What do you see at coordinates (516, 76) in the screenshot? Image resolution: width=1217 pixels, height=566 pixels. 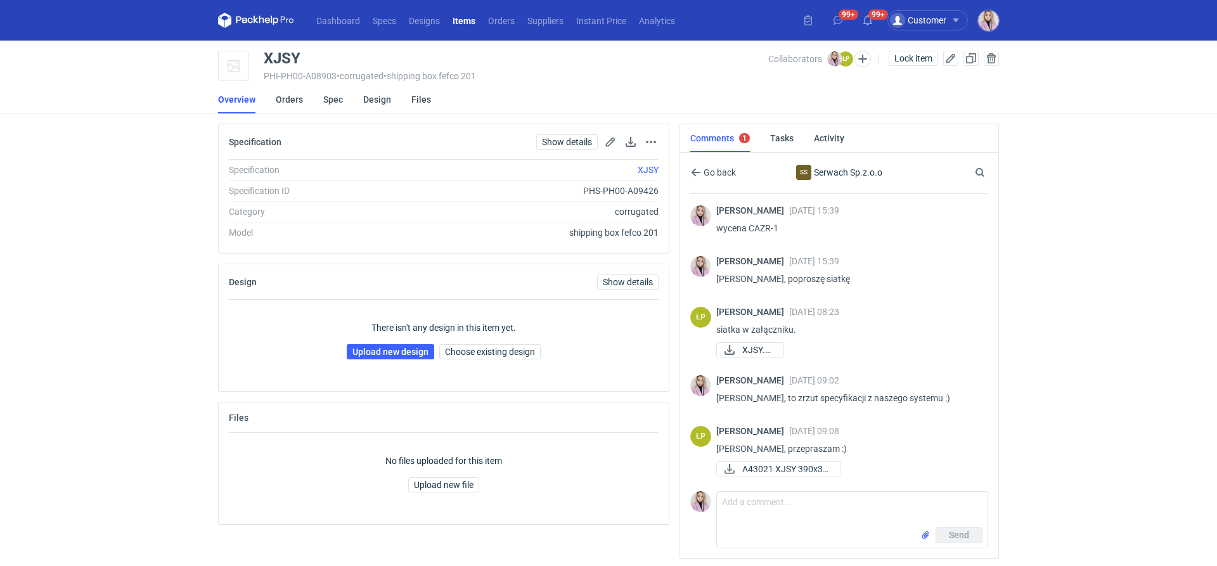 I see `div: PHI-PH00-A08903` at bounding box center [516, 76].